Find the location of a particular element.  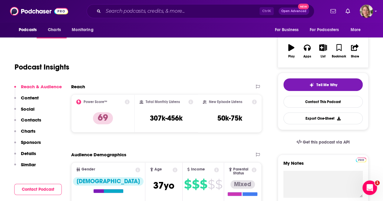

button: Export One-Sheet is located at coordinates (323, 118).